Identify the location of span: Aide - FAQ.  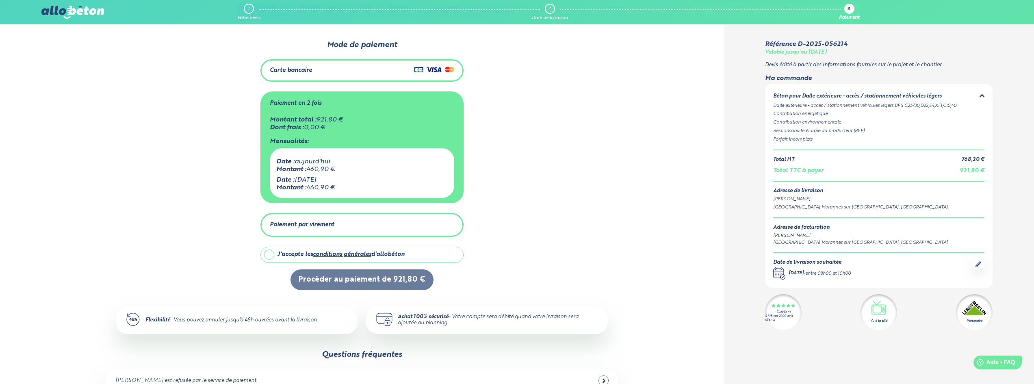
(39, 10).